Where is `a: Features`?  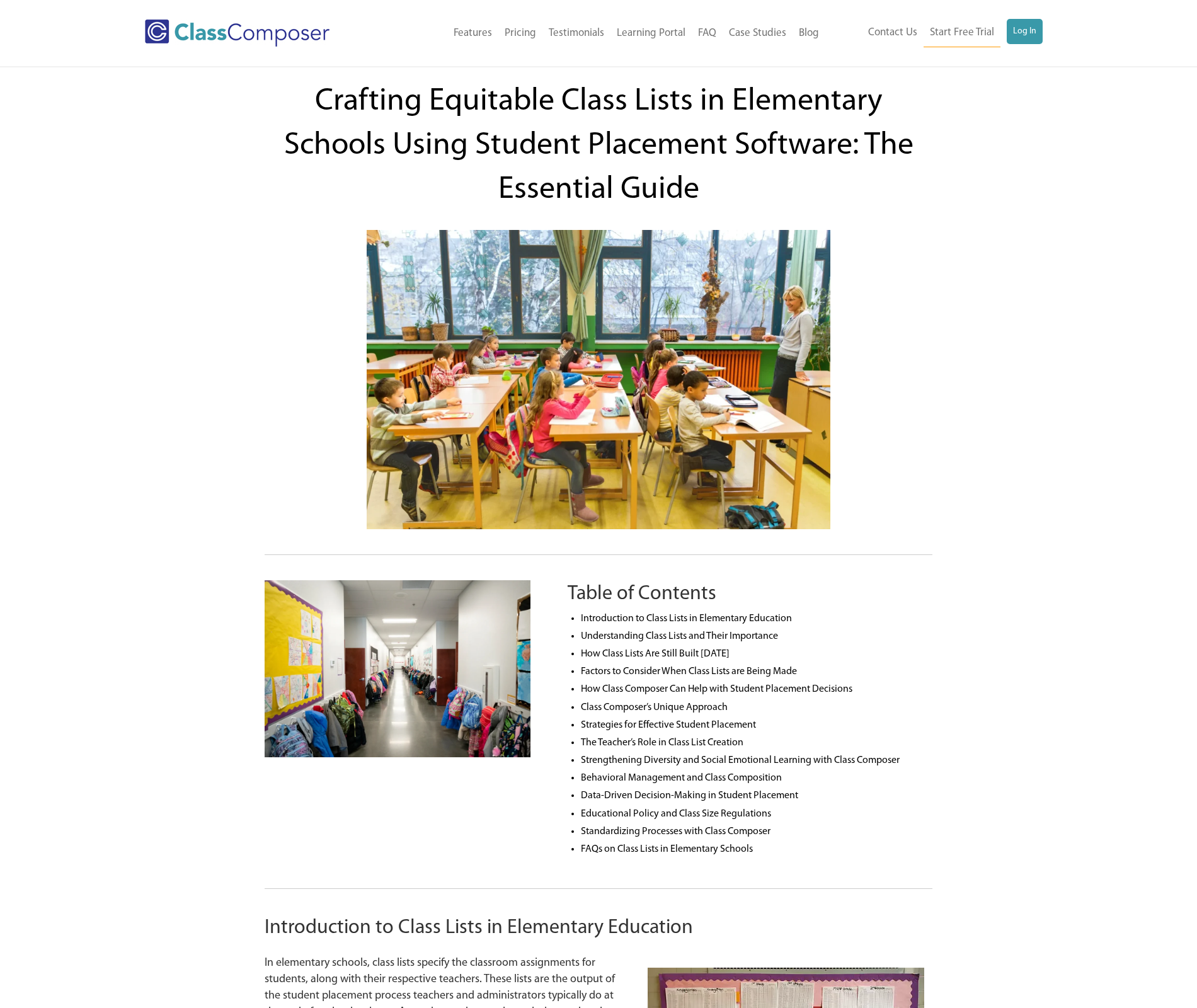
a: Features is located at coordinates (473, 34).